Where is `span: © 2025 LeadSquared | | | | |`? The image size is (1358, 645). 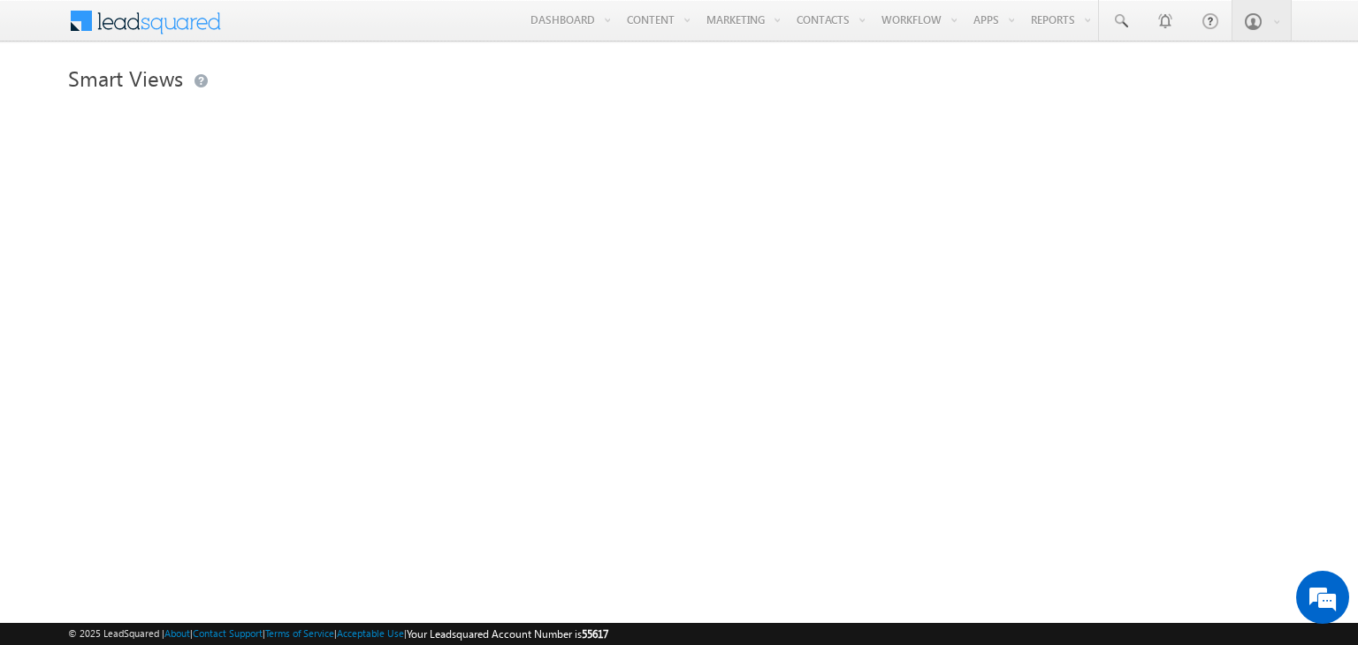
span: © 2025 LeadSquared | | | | | is located at coordinates (338, 634).